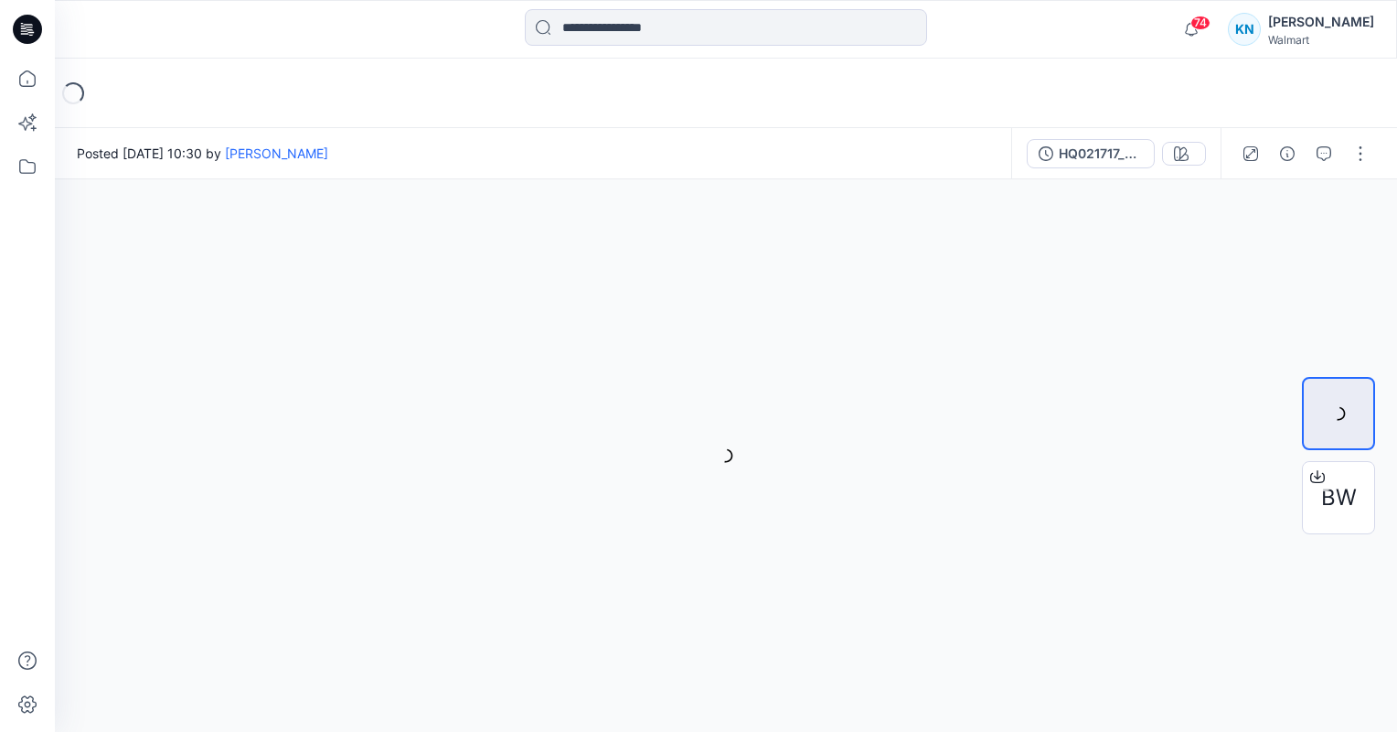 The image size is (1397, 732). I want to click on button: Details, so click(1288, 154).